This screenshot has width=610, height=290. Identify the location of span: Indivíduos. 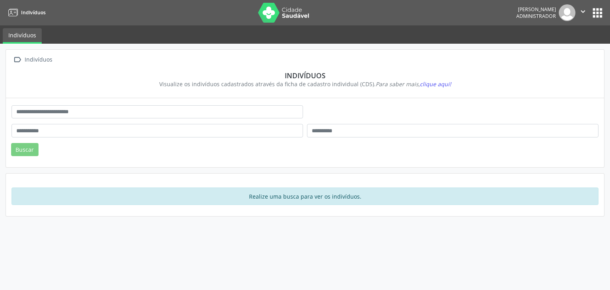
(33, 12).